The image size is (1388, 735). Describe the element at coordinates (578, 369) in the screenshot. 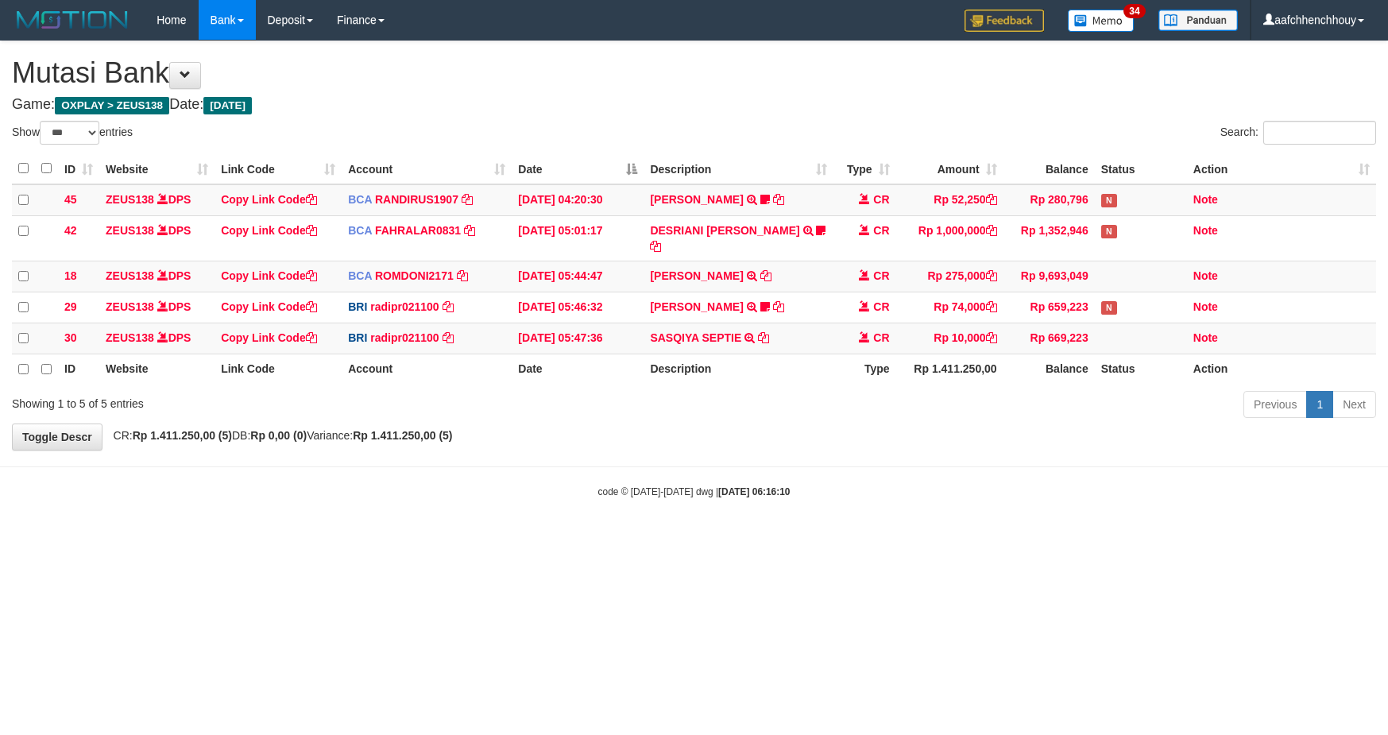

I see `th: Date` at that location.